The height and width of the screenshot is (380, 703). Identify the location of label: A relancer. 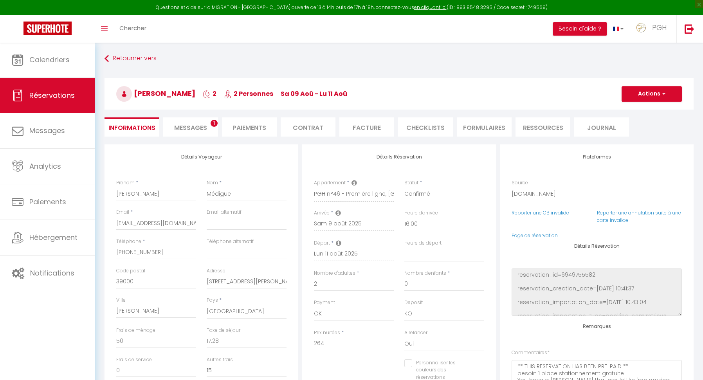
(416, 333).